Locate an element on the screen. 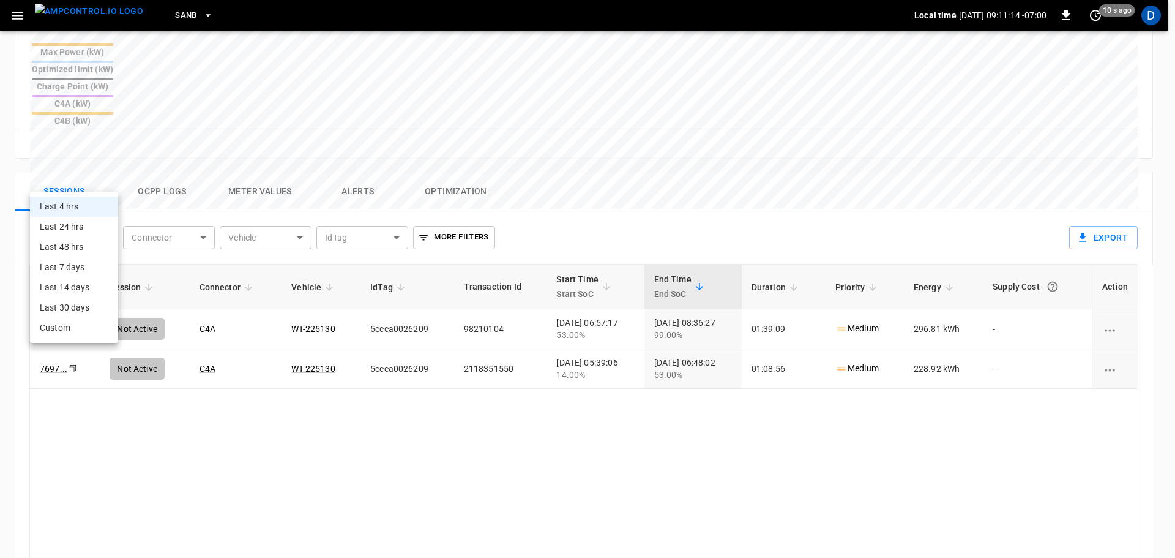  li: Custom is located at coordinates (74, 327).